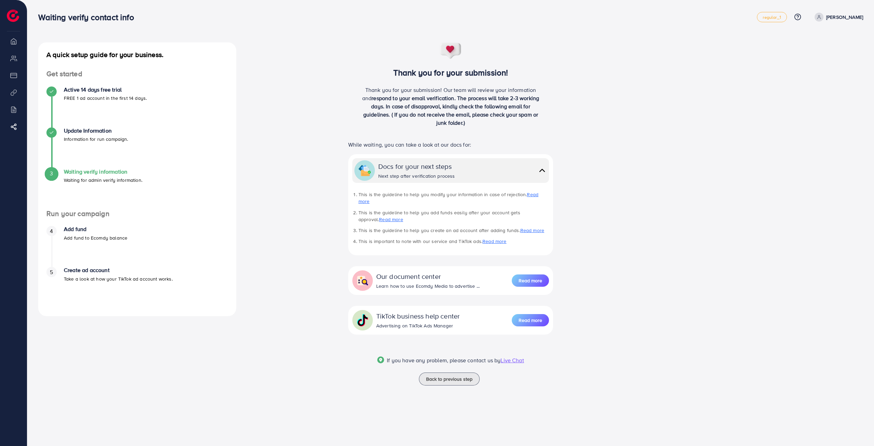 This screenshot has height=446, width=874. What do you see at coordinates (105, 89) in the screenshot?
I see `h4: Active 14 days free trial` at bounding box center [105, 89].